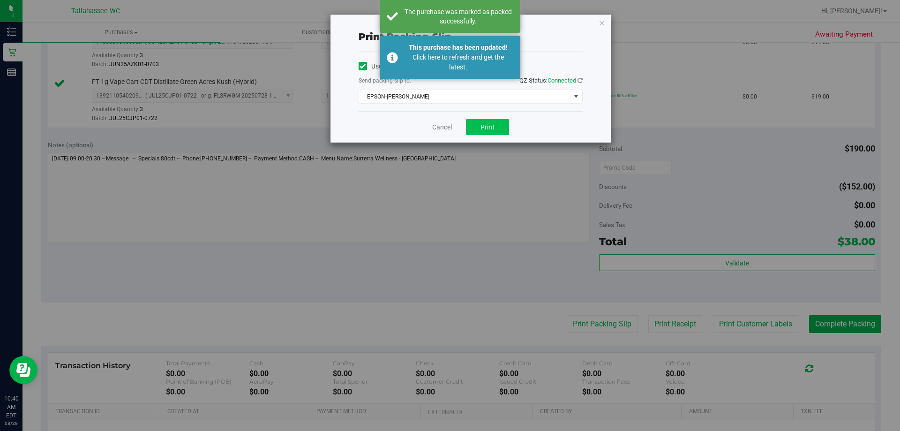 This screenshot has height=431, width=900. I want to click on div: This purchase has been updated!, so click(458, 47).